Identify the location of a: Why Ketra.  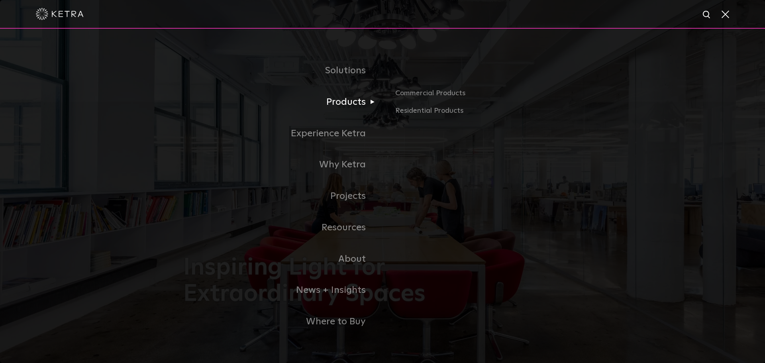
(283, 165).